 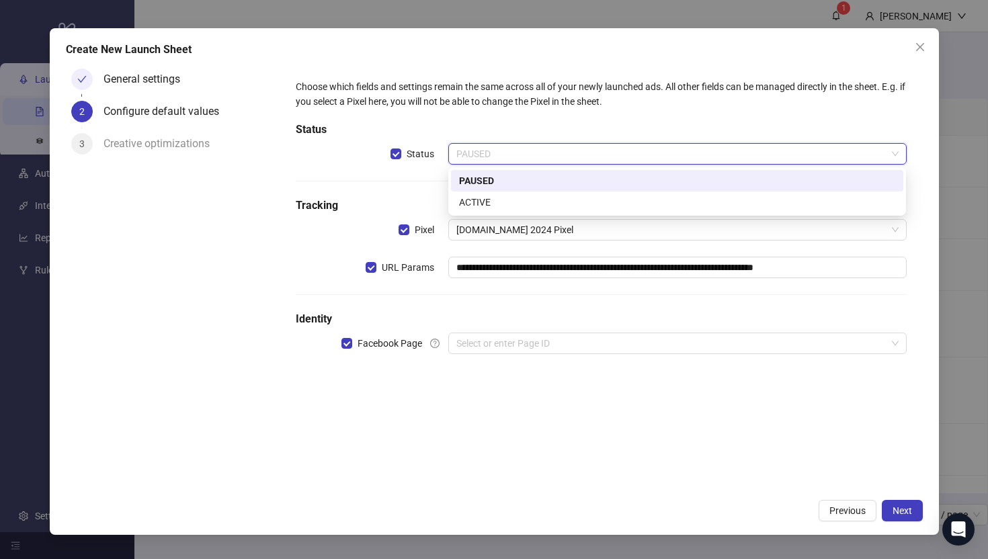 What do you see at coordinates (420, 154) in the screenshot?
I see `span: Status` at bounding box center [420, 154].